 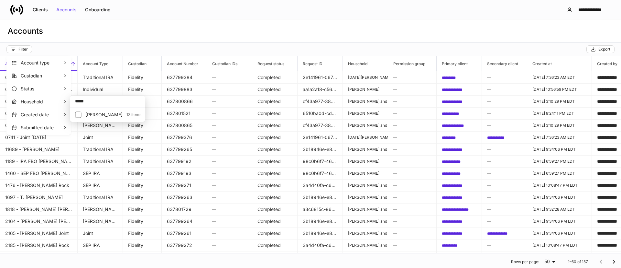 What do you see at coordinates (42, 89) in the screenshot?
I see `p: Status` at bounding box center [42, 89].